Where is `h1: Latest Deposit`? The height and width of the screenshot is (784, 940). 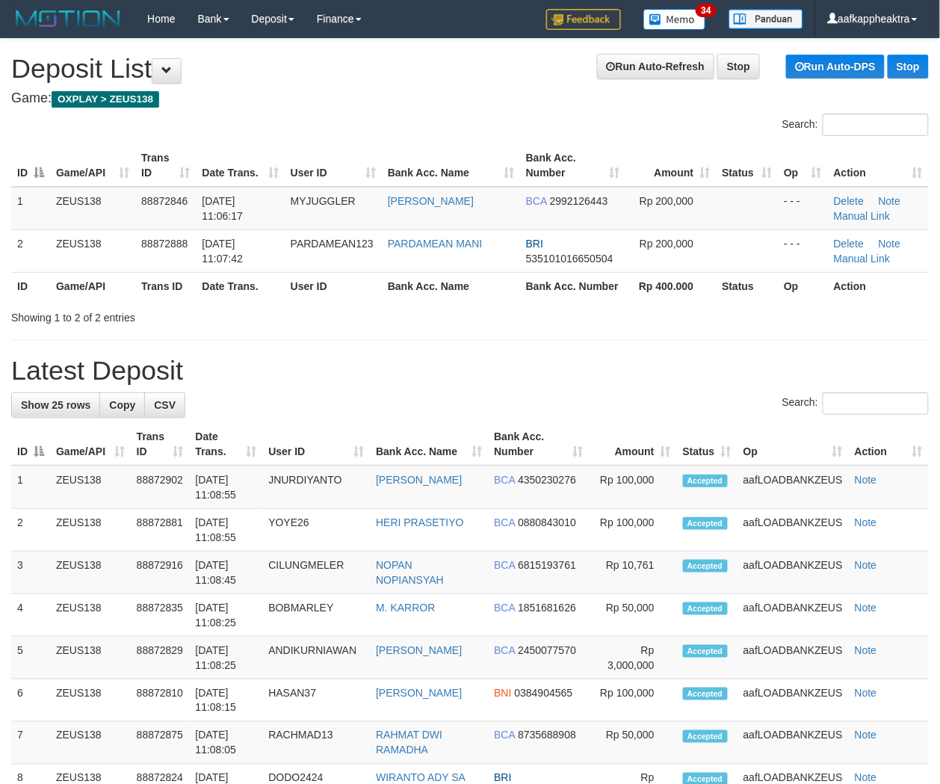 h1: Latest Deposit is located at coordinates (470, 371).